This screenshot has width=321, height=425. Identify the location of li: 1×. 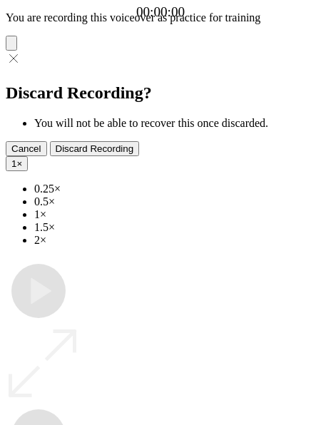
(175, 215).